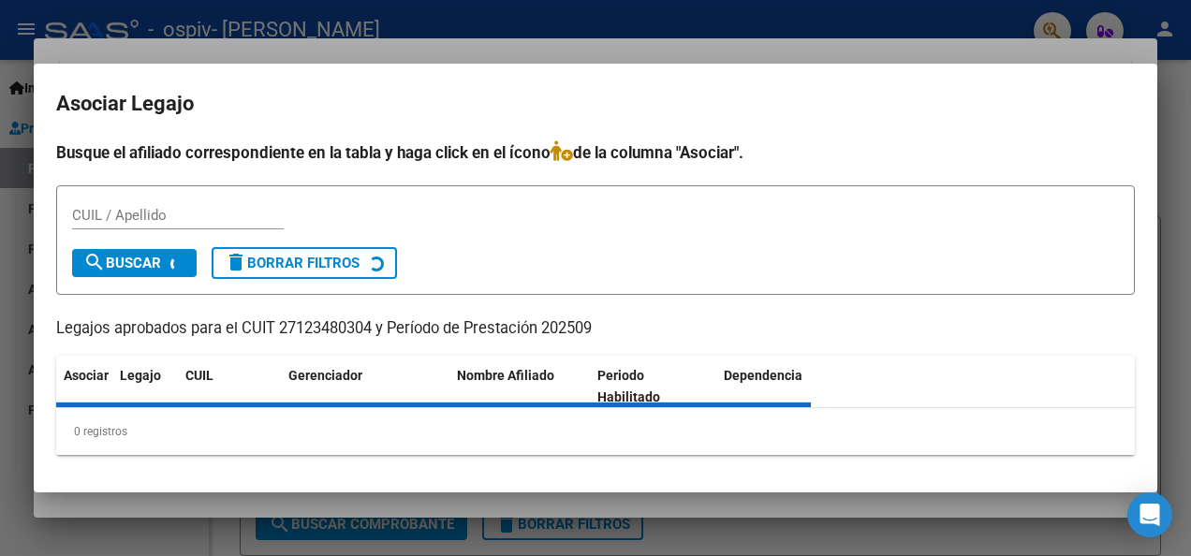 The height and width of the screenshot is (556, 1191). Describe the element at coordinates (595, 329) in the screenshot. I see `p: Legajos aprobados para el CUIT 27123480304 y Período de Prestación 202509` at that location.